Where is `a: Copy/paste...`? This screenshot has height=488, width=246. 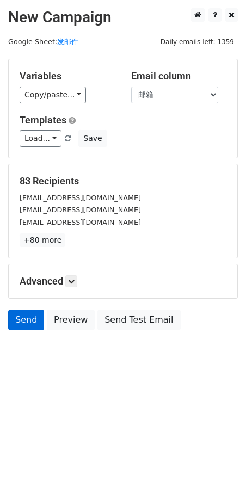
a: Copy/paste... is located at coordinates (53, 95).